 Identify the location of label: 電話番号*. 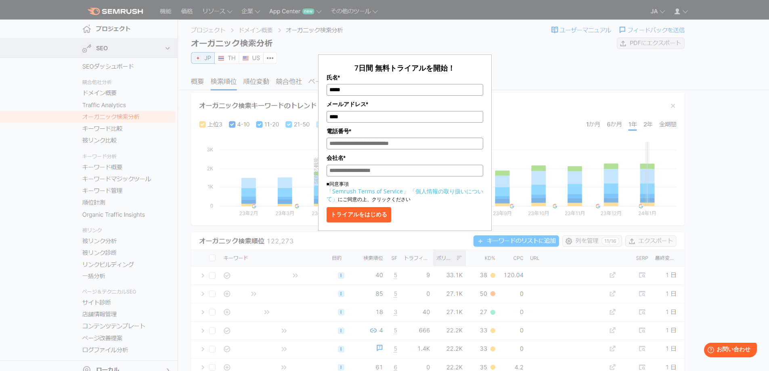
(405, 131).